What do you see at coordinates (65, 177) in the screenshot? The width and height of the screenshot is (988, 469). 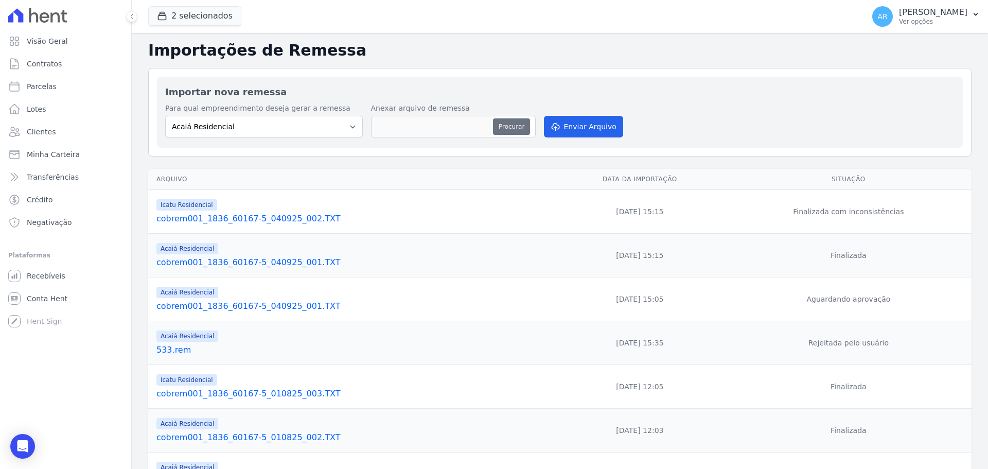 I see `a: Transferências` at bounding box center [65, 177].